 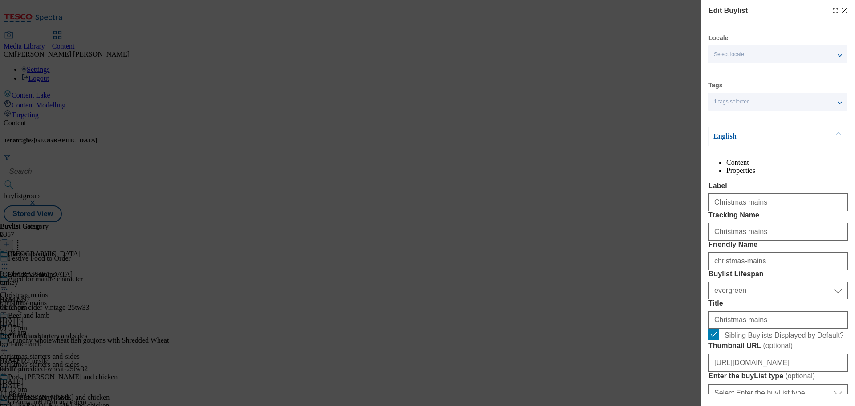 What do you see at coordinates (778, 186) in the screenshot?
I see `label: Label` at bounding box center [778, 186].